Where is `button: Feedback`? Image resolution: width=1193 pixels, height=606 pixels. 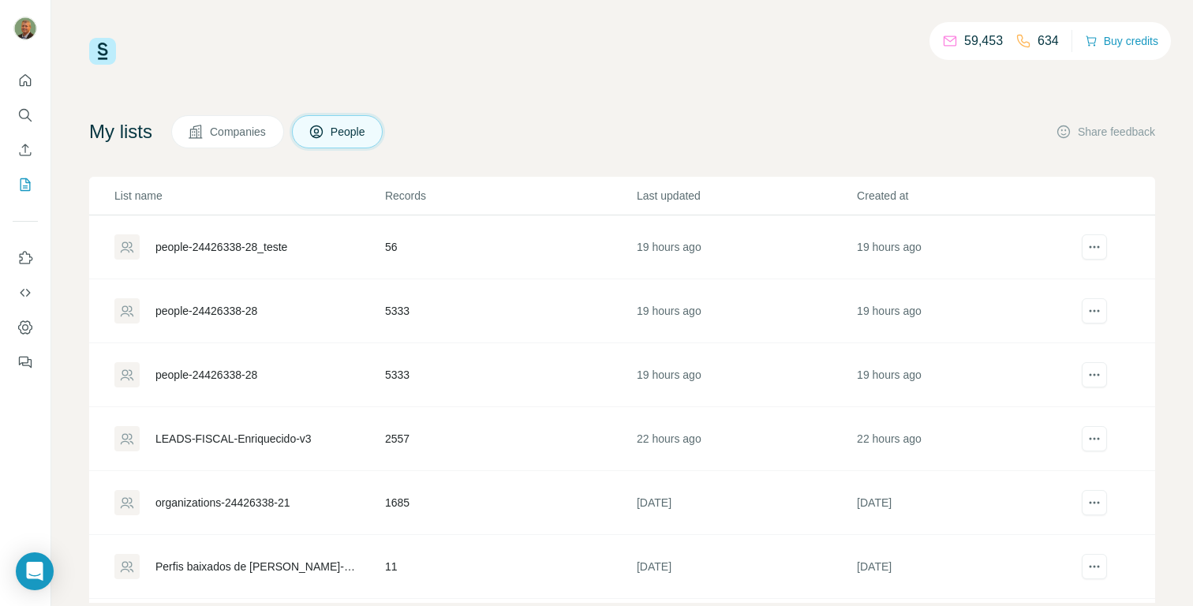
button: Feedback is located at coordinates (25, 362).